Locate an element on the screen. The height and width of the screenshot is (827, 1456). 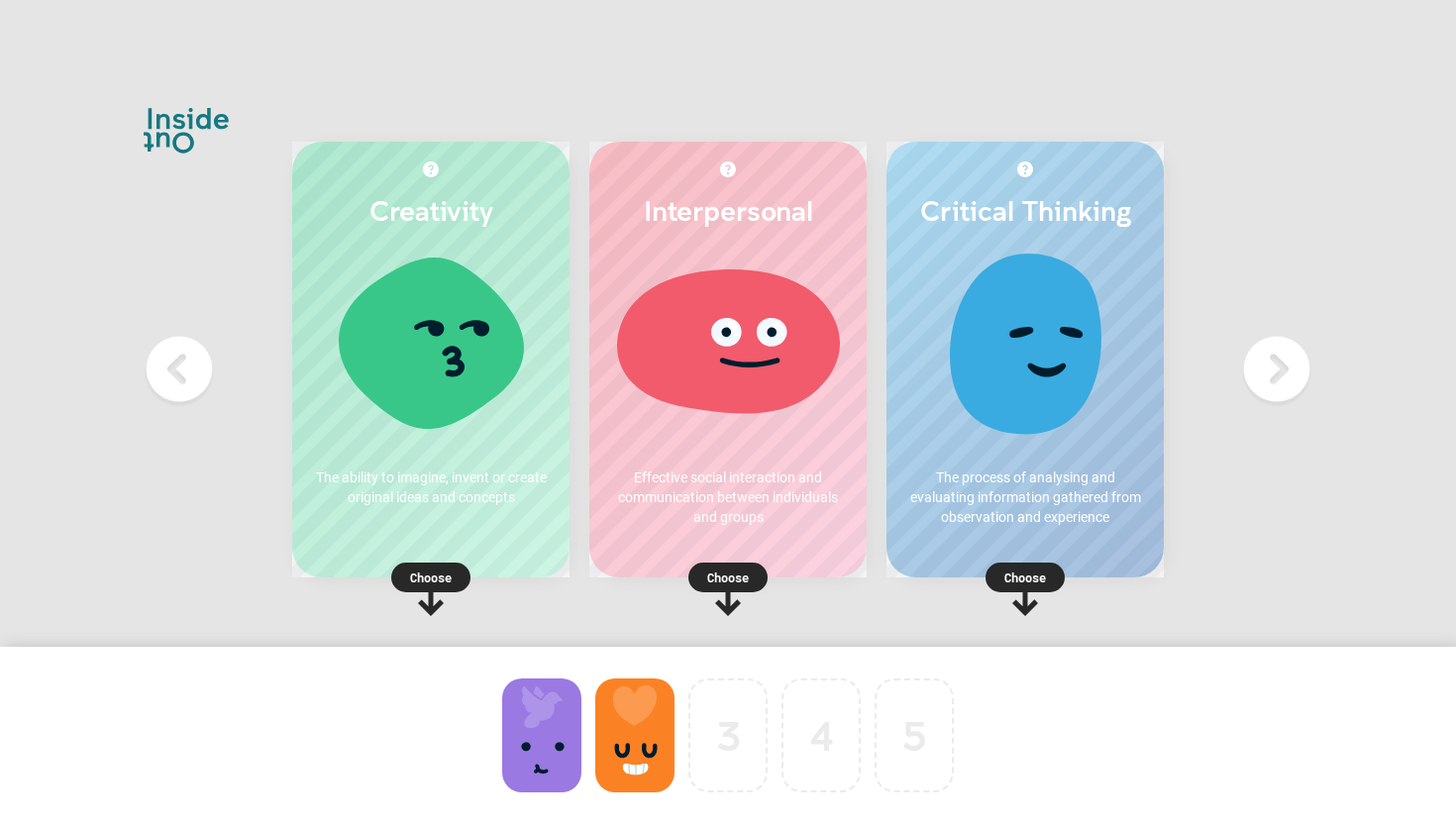
img: More about Critical Thinking is located at coordinates (1025, 170).